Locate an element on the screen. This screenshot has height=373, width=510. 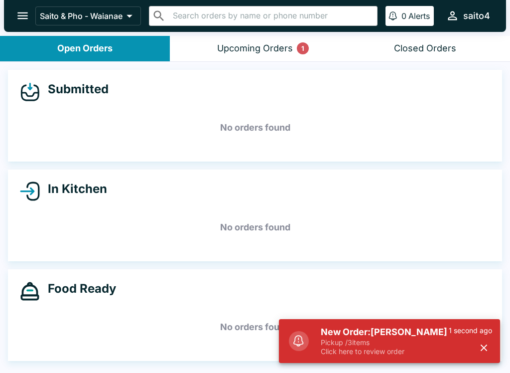
input: Search orders by name or phone number is located at coordinates (272, 16).